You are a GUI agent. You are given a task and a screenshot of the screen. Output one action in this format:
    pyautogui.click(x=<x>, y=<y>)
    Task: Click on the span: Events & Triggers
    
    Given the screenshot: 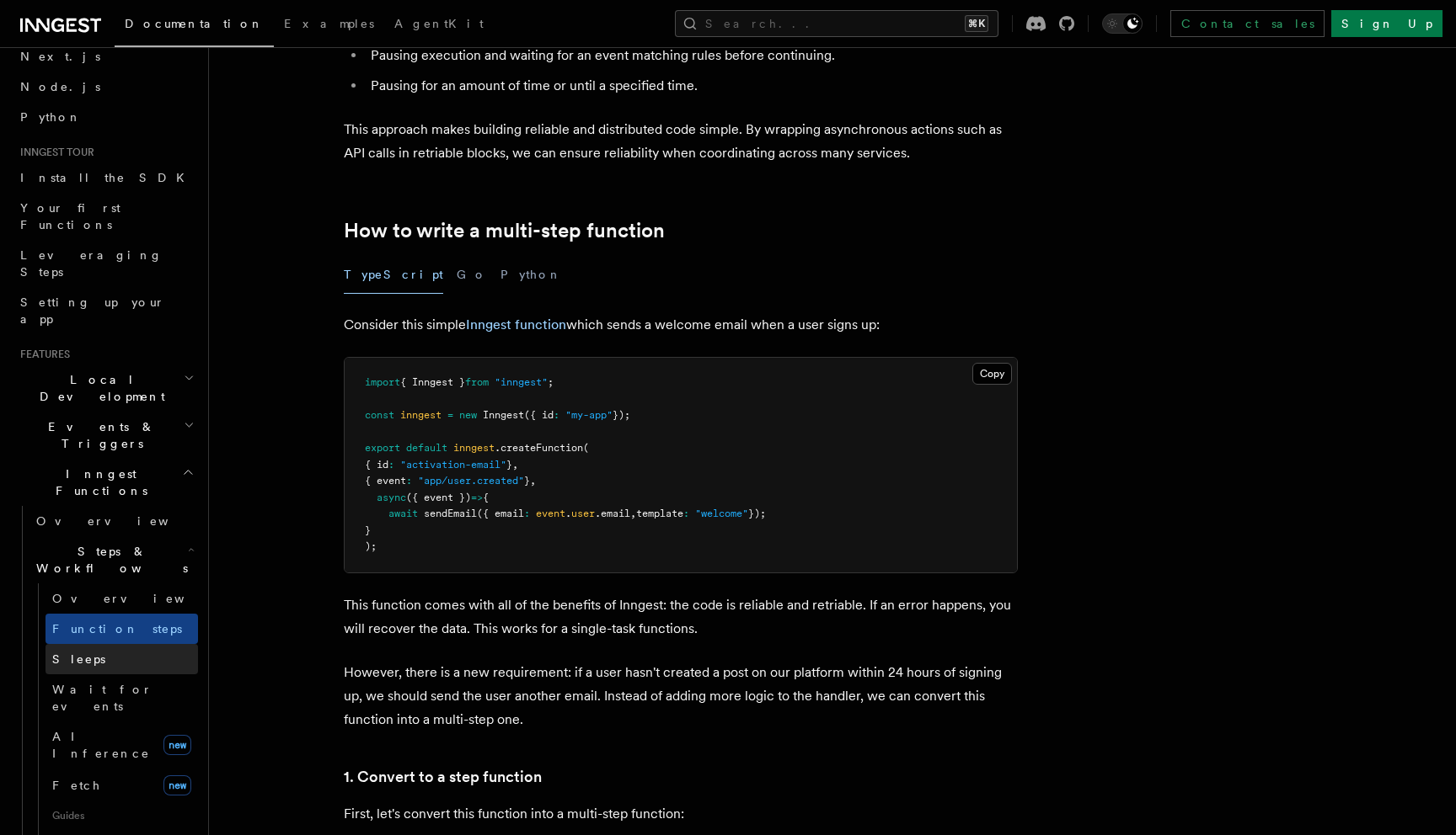 What is the action you would take?
    pyautogui.click(x=99, y=435)
    